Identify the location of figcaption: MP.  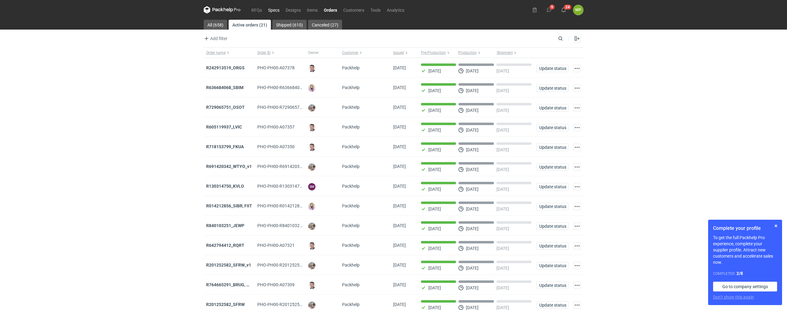
(578, 10).